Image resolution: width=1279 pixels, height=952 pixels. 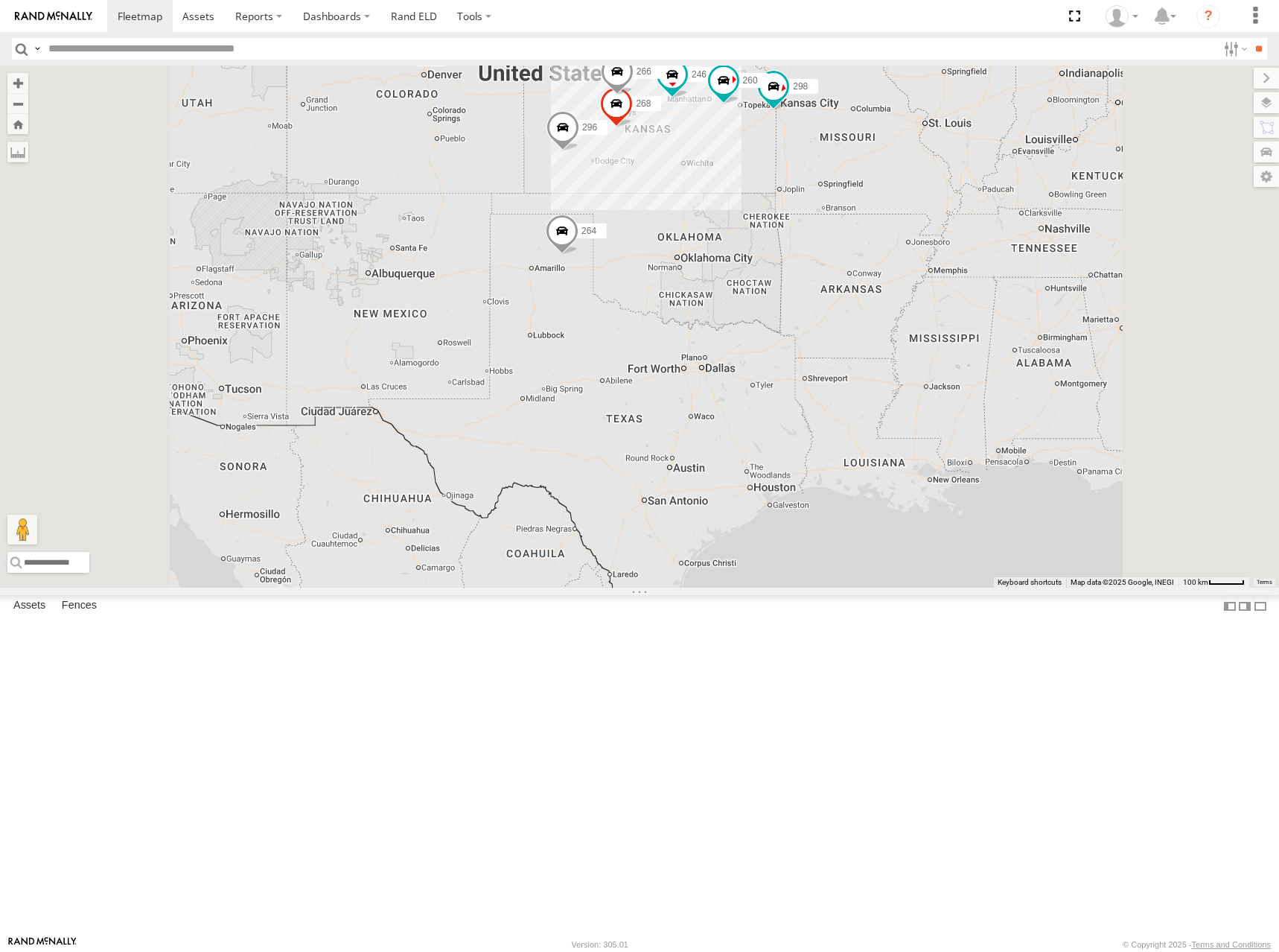 What do you see at coordinates (1265, 582) in the screenshot?
I see `a: Terms` at bounding box center [1265, 582].